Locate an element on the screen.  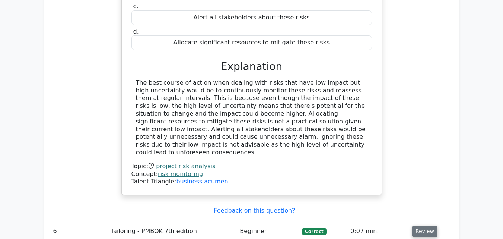
div: The best course of action when dealing with risks that have low impact but high uncertainty would... is located at coordinates (252, 118).